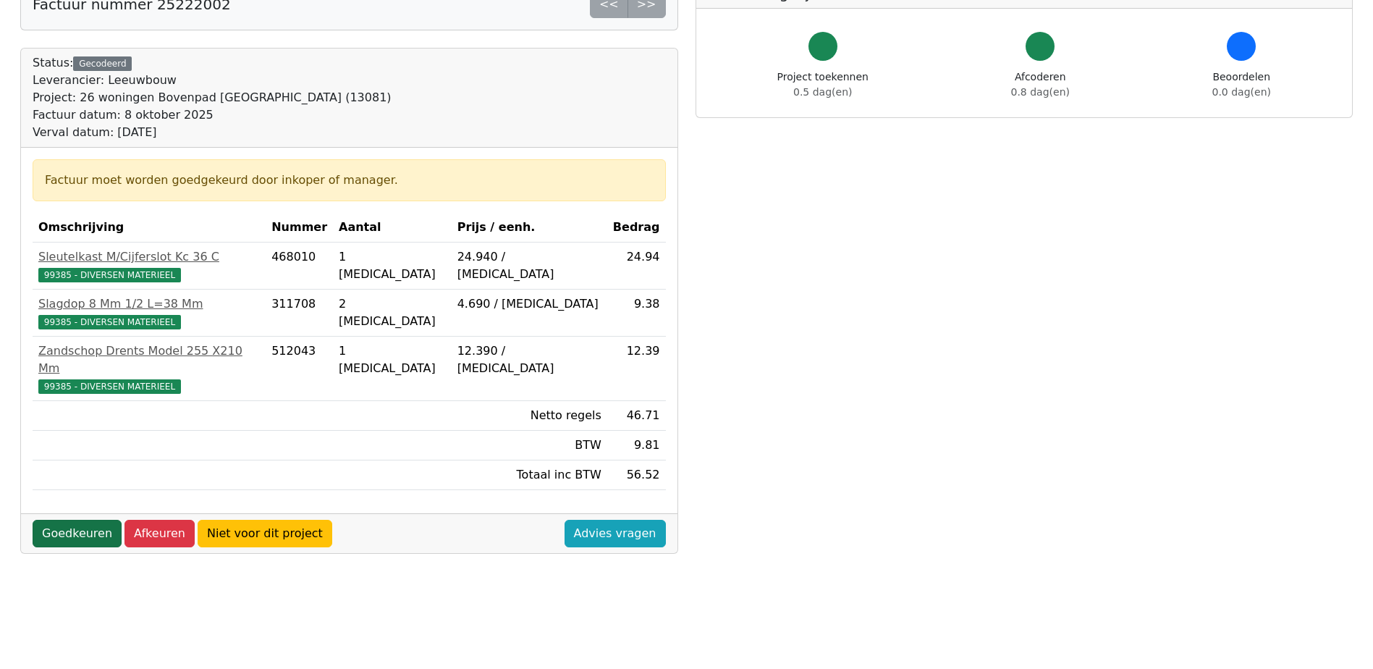  I want to click on div: Slagdop 8 Mm 1/2 L=38 Mm, so click(149, 304).